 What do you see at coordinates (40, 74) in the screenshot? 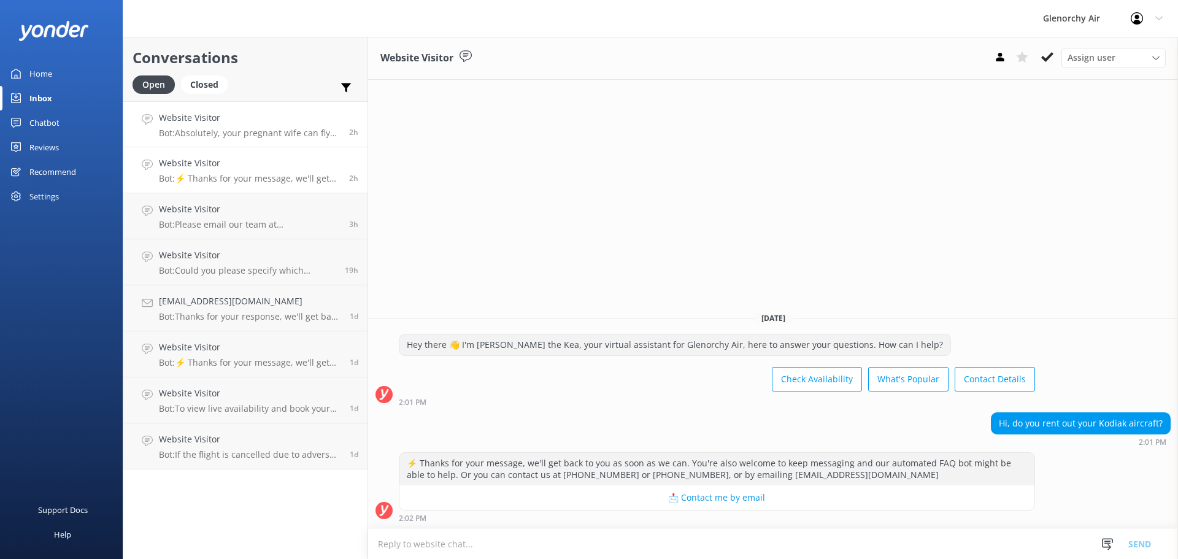
I see `div: Home` at bounding box center [40, 74].